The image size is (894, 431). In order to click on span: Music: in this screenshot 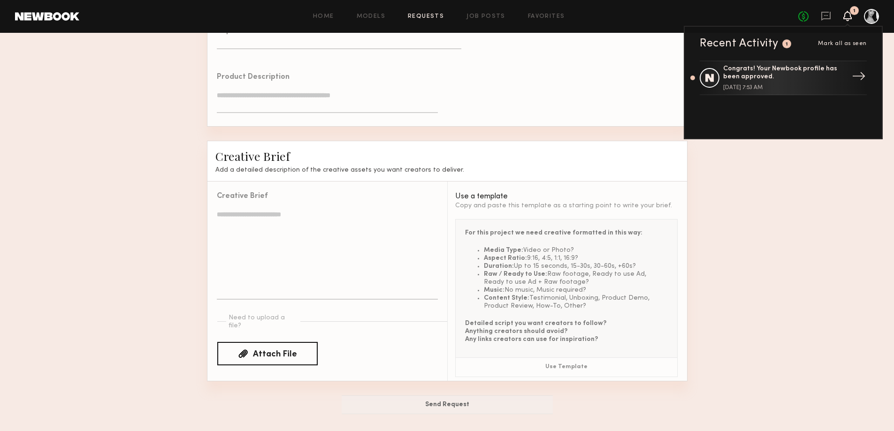, I will do `click(494, 290)`.